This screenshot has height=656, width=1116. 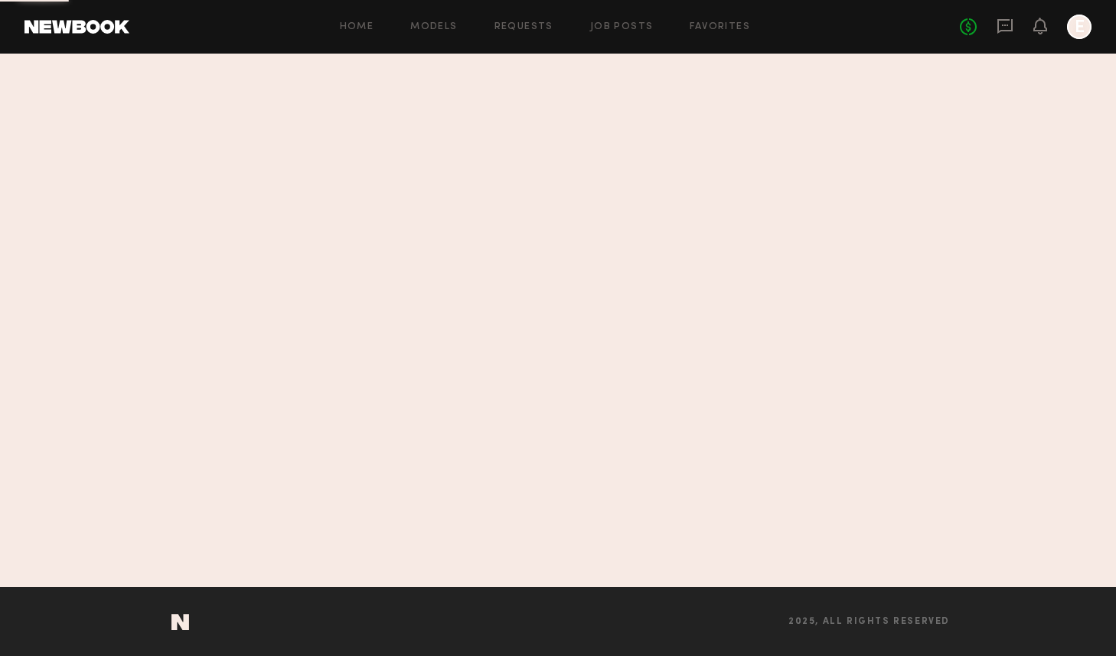 I want to click on a: Job Posts, so click(x=622, y=27).